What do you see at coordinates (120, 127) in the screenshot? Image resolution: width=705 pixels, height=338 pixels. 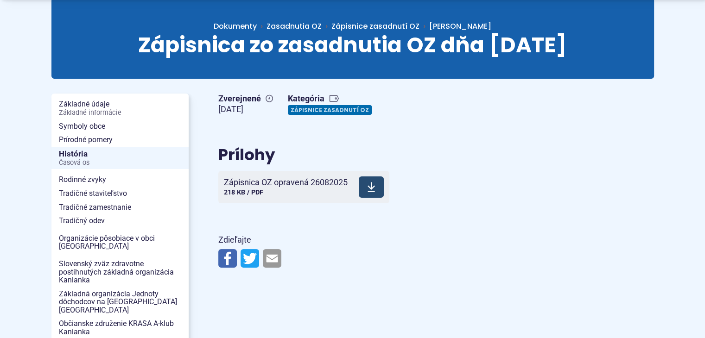 I see `a: Symboly obce` at bounding box center [120, 127].